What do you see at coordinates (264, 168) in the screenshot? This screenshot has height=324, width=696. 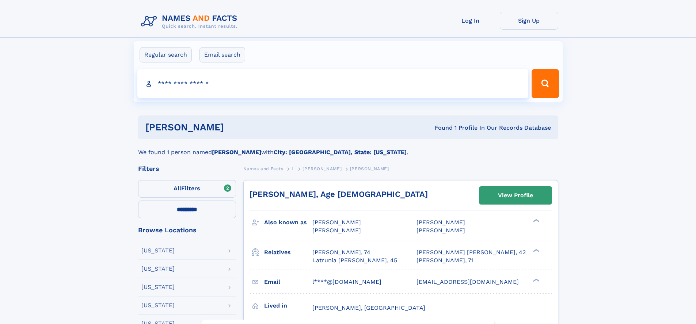 I see `a: Names and Facts` at bounding box center [264, 168].